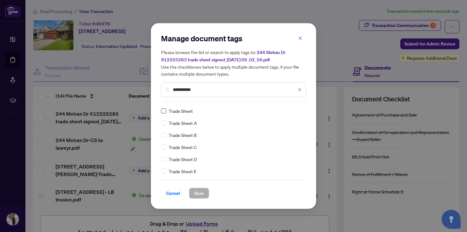  What do you see at coordinates (234, 38) in the screenshot?
I see `h2: Manage document tags` at bounding box center [234, 38].